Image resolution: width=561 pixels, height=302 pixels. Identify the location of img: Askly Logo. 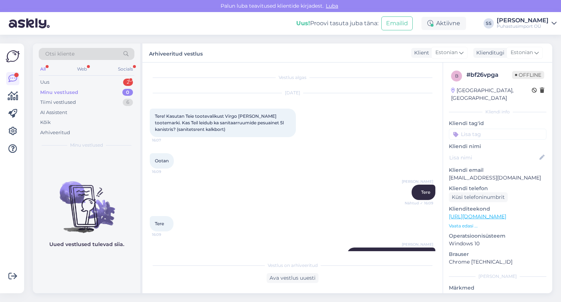
(13, 56).